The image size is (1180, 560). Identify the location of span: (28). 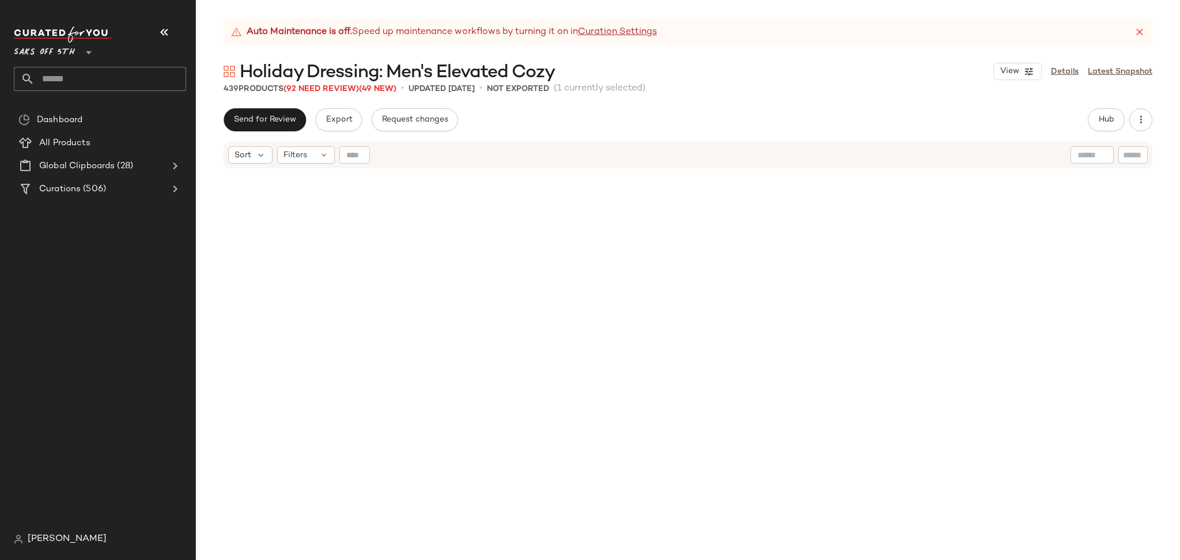
(124, 166).